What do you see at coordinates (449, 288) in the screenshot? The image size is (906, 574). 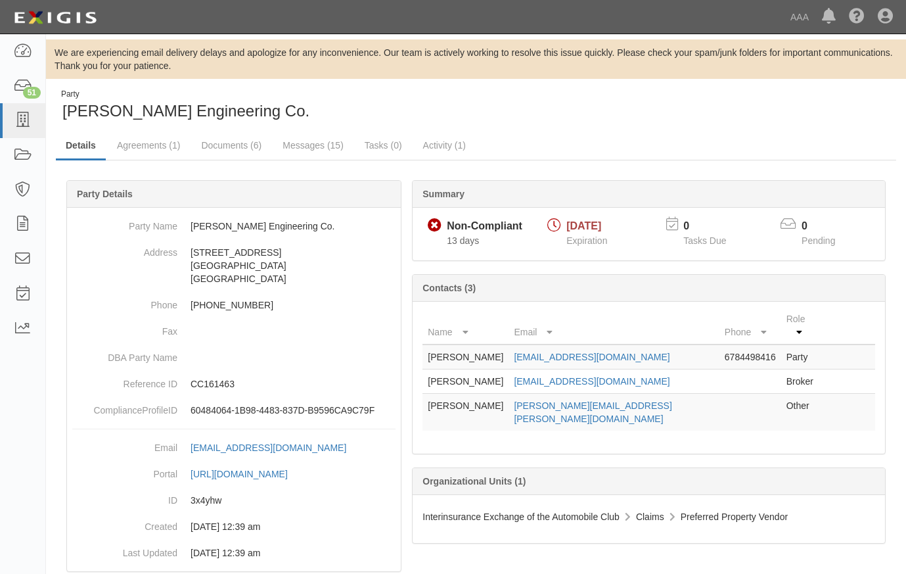 I see `b: Contacts (3)` at bounding box center [449, 288].